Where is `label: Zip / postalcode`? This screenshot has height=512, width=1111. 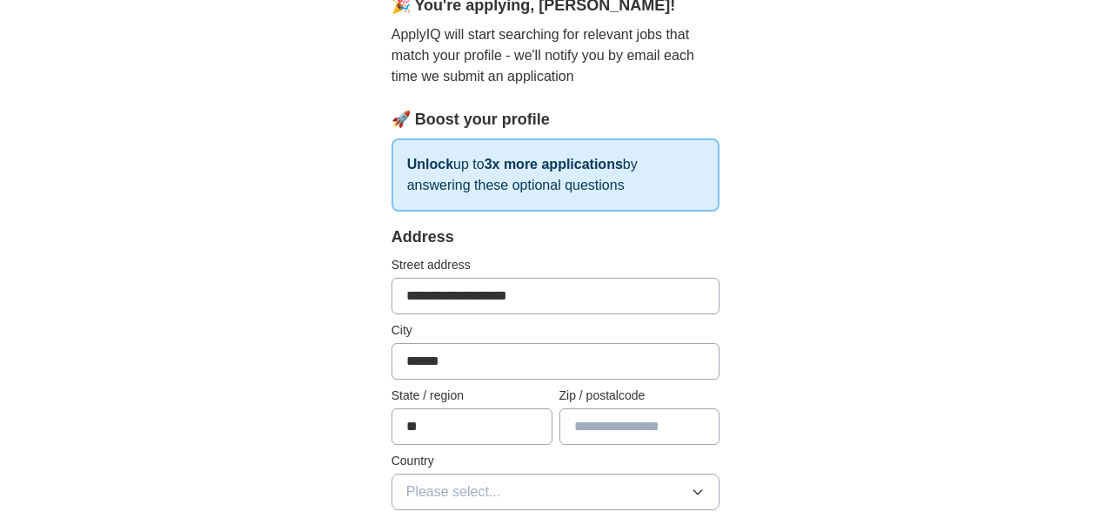 label: Zip / postalcode is located at coordinates (640, 395).